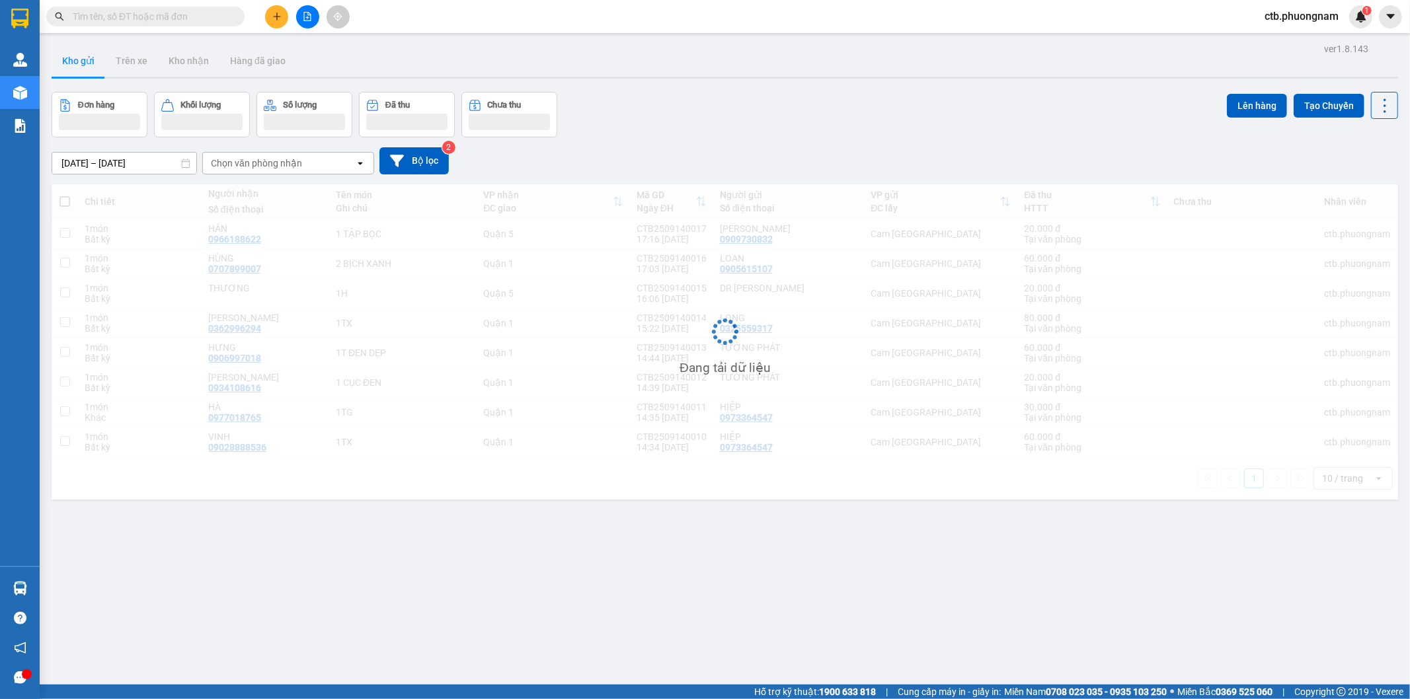 This screenshot has height=699, width=1410. Describe the element at coordinates (1367, 11) in the screenshot. I see `sup: 1` at that location.